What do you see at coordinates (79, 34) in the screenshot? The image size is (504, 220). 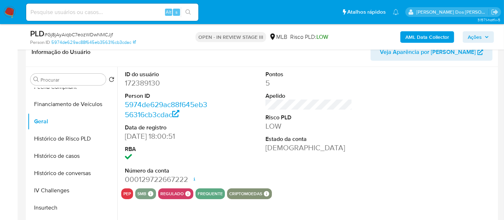 I see `span: # Gj8jAyAiqbC7eozWDwNMCJjf` at bounding box center [79, 34].